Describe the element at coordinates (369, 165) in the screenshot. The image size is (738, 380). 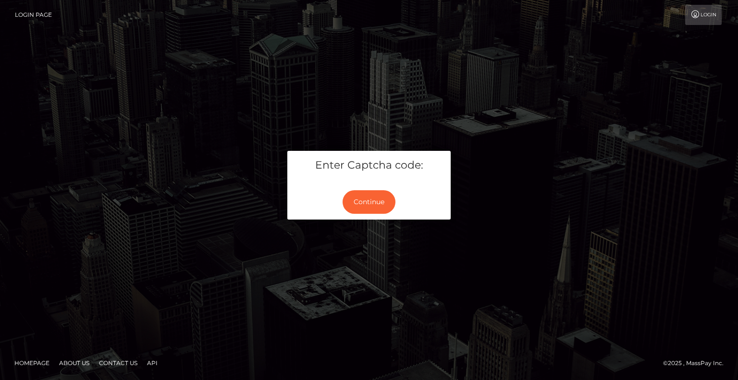
I see `h5: Enter Captcha code:` at that location.